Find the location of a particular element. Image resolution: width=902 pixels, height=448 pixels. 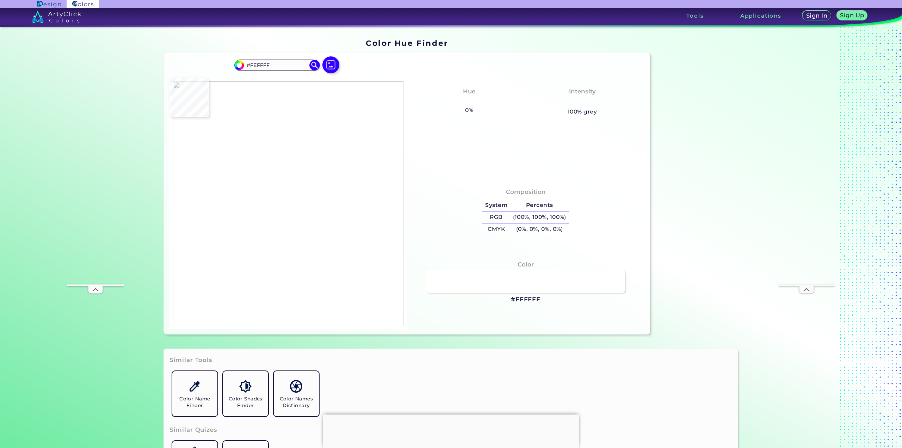

h4: Color is located at coordinates (526, 264).